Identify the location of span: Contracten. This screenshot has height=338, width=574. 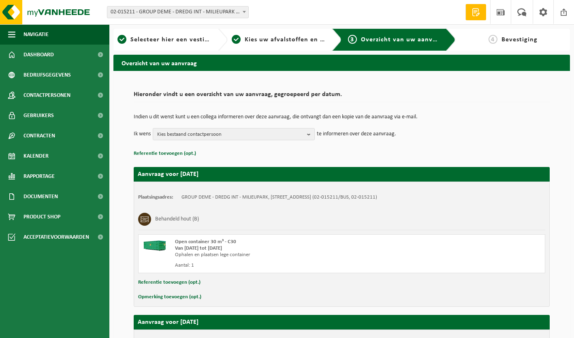
(39, 136).